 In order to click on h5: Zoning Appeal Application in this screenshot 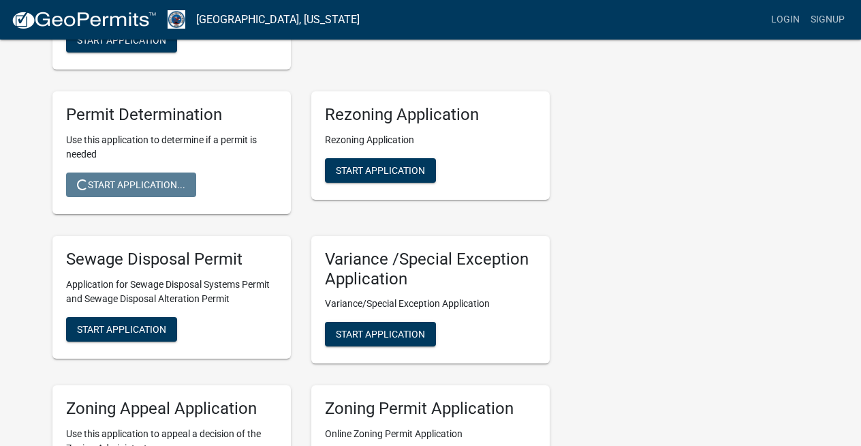, I will do `click(172, 408)`.